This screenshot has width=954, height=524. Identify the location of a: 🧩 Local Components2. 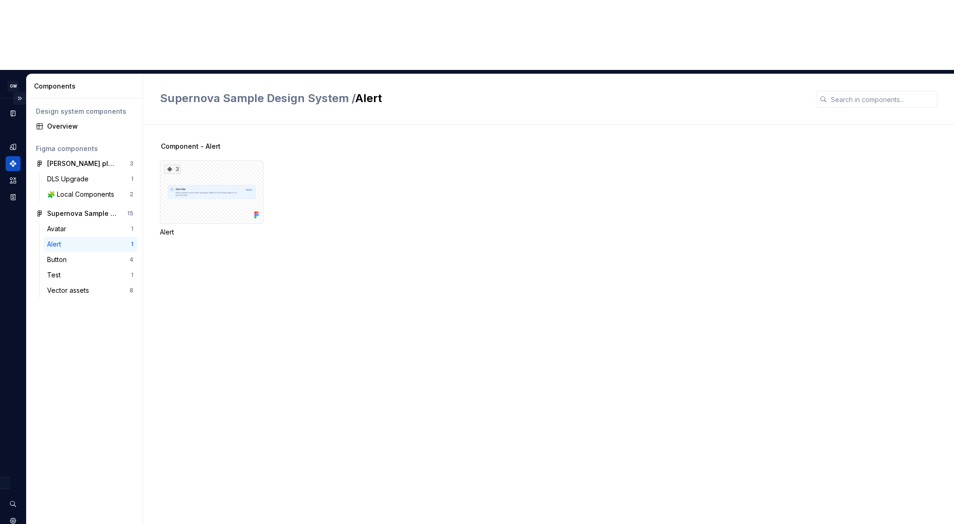
(90, 194).